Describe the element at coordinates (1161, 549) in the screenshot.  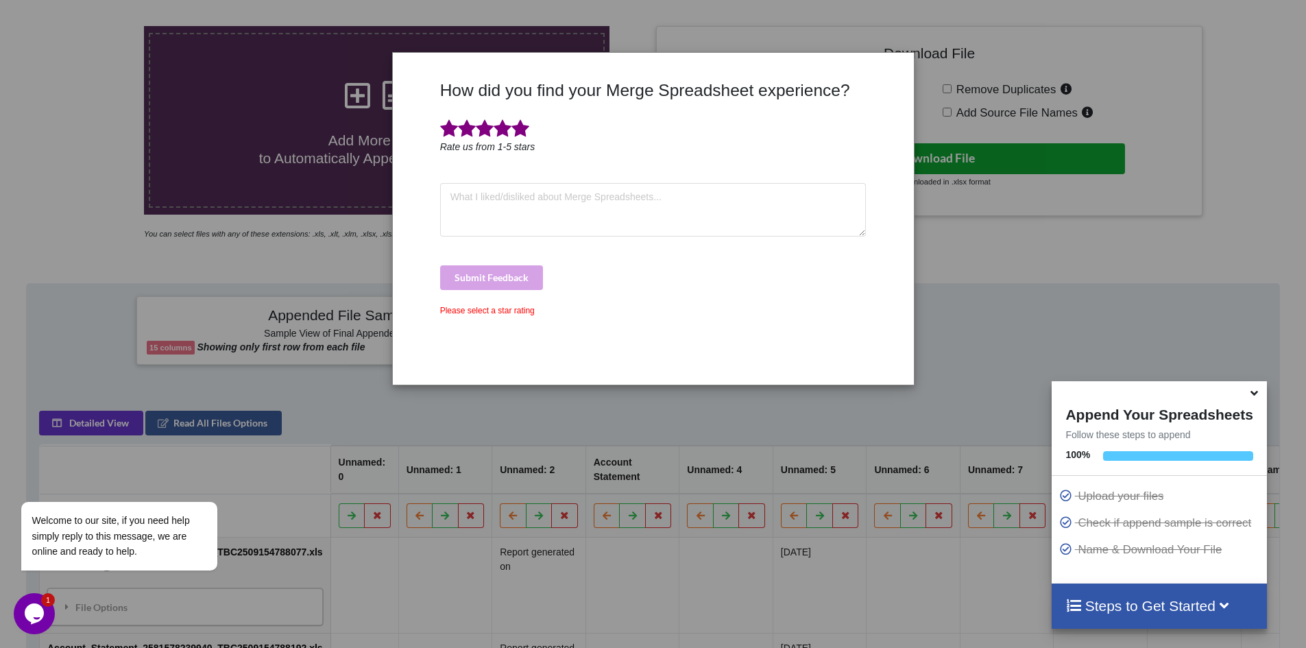
I see `p: Name & Download Your File` at that location.